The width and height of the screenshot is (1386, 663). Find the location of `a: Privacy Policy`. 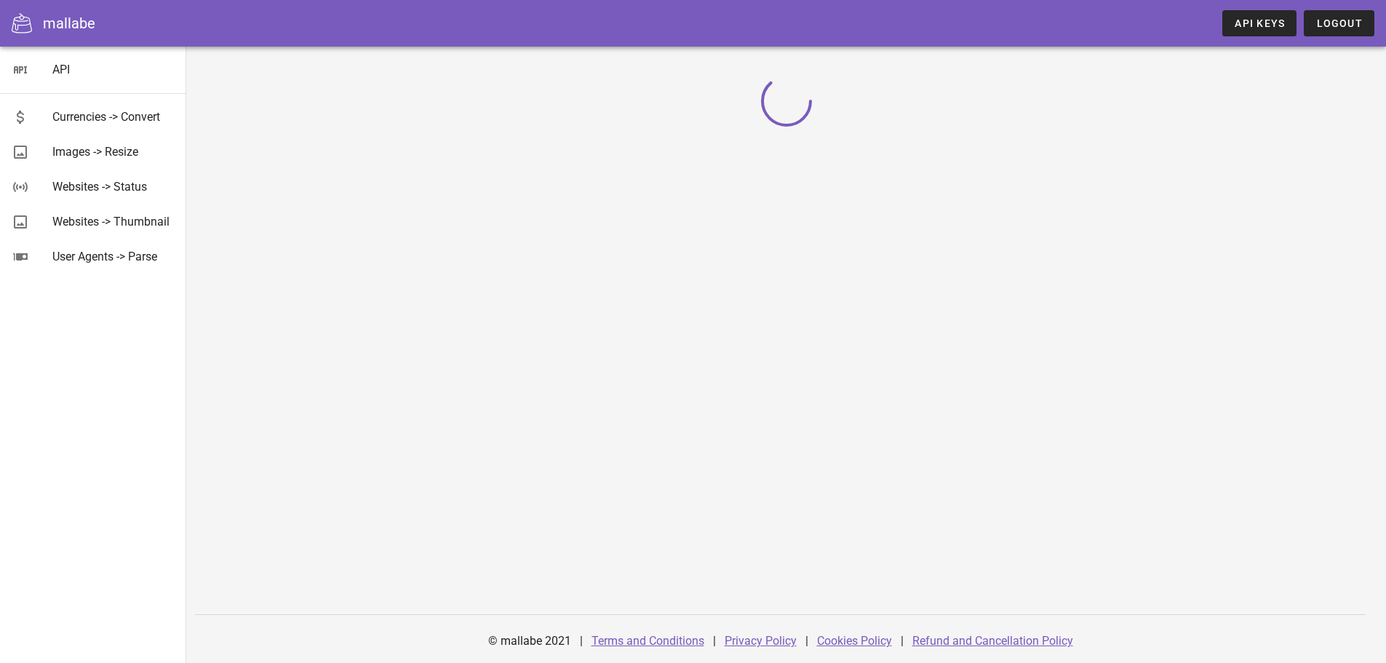

a: Privacy Policy is located at coordinates (760, 640).